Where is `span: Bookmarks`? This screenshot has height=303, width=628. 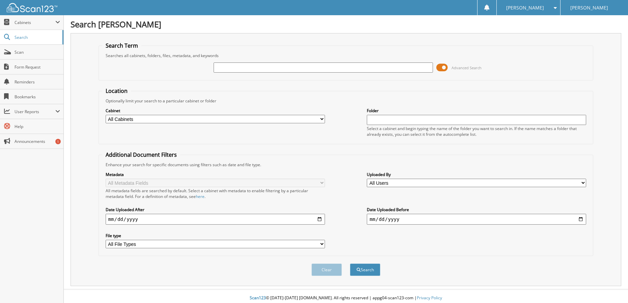
span: Bookmarks is located at coordinates (37, 97).